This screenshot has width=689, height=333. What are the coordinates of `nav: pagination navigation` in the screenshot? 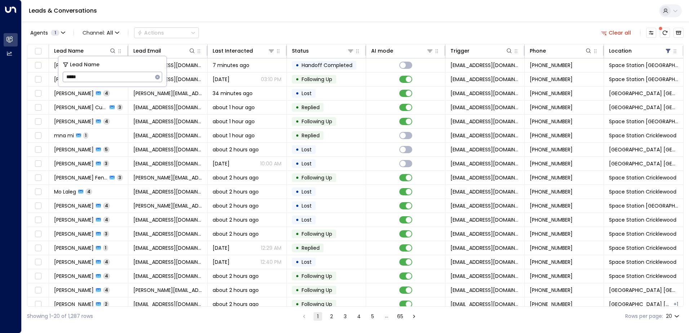 It's located at (359, 316).